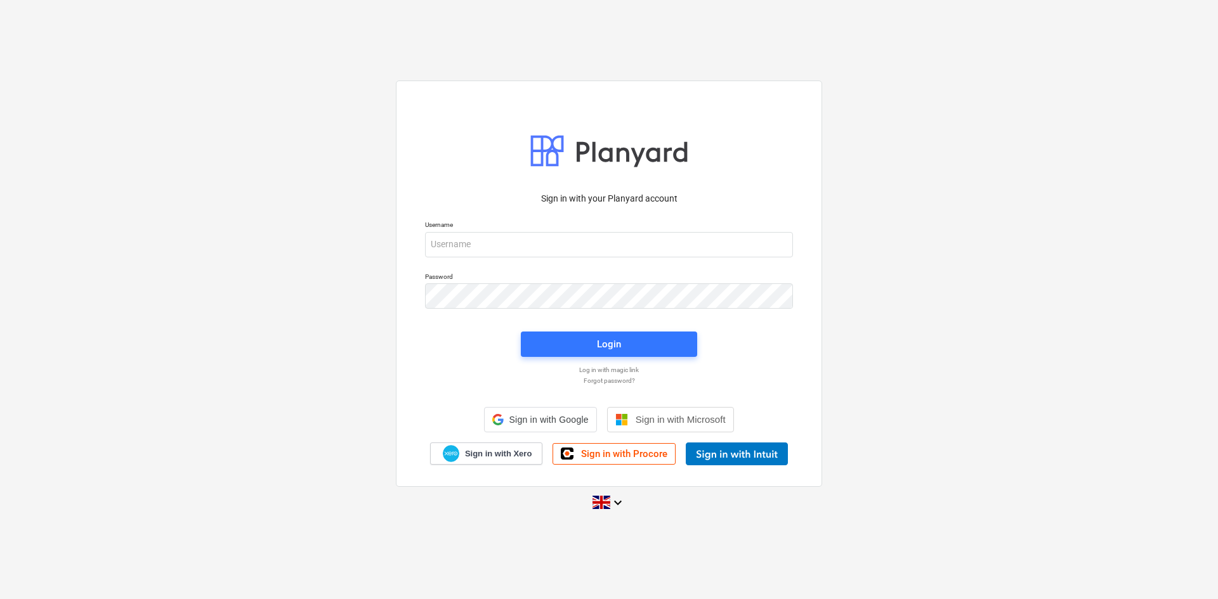 The image size is (1218, 599). I want to click on span: Sign in with Google, so click(548, 420).